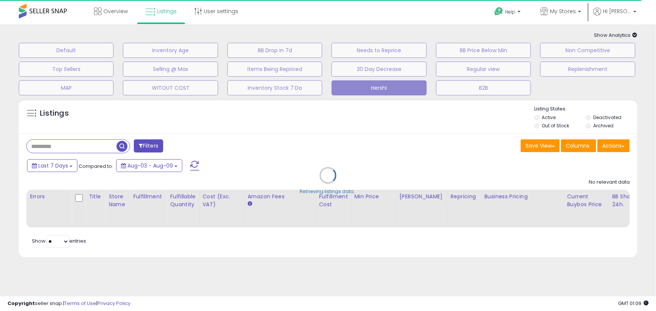  What do you see at coordinates (275, 88) in the screenshot?
I see `button: Inventory Stock 7 Da` at bounding box center [275, 88].